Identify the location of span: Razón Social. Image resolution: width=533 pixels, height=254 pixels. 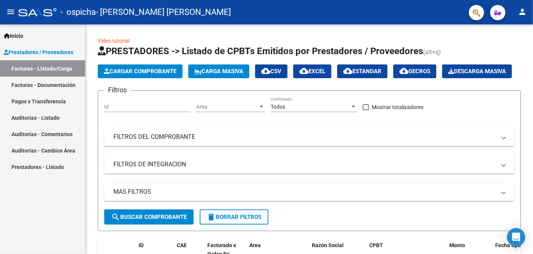
(327, 245).